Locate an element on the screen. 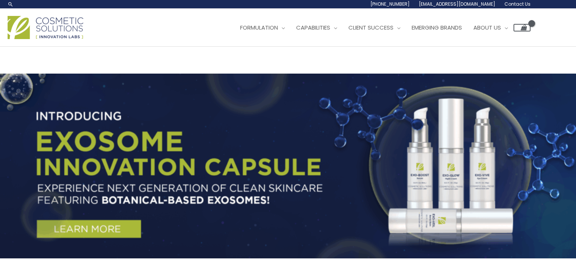  a: Formulation is located at coordinates (263, 28).